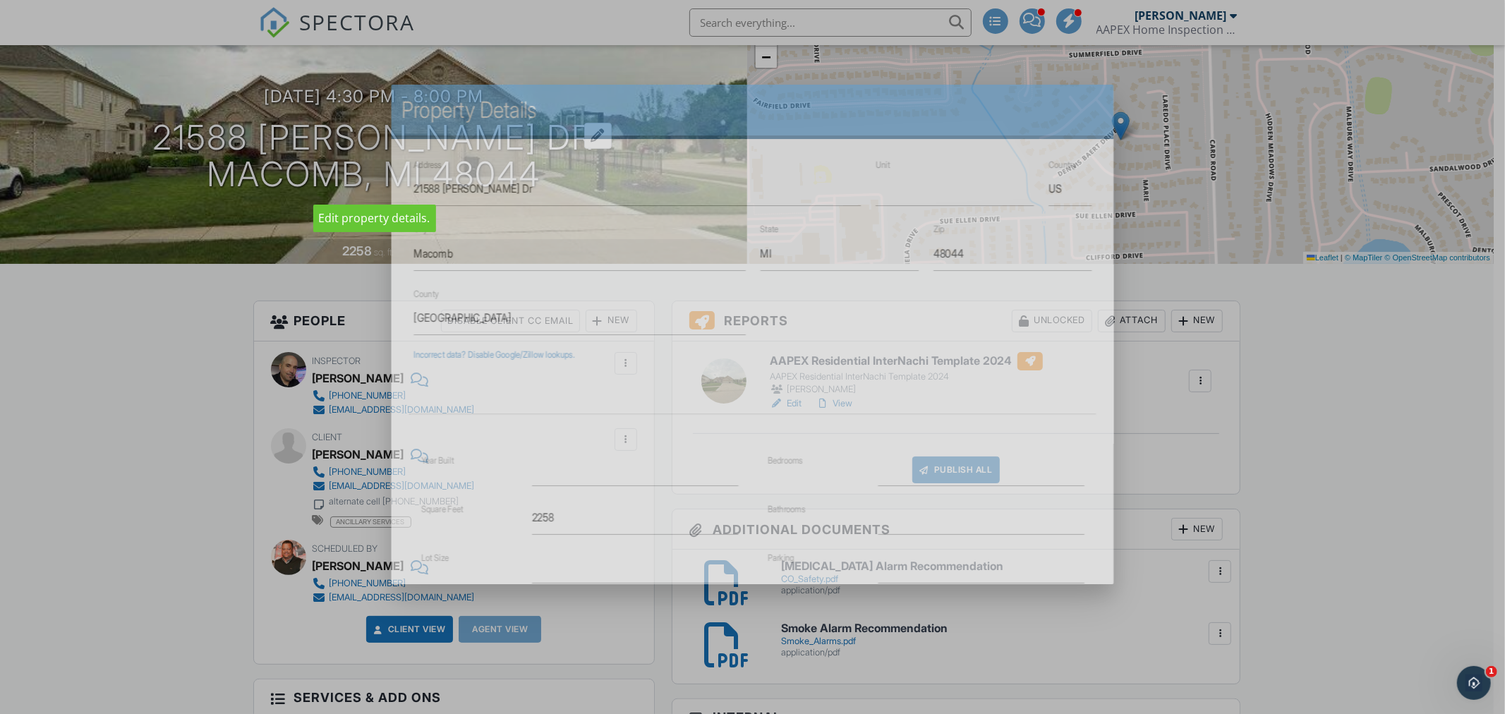 This screenshot has width=1505, height=714. Describe the element at coordinates (781, 558) in the screenshot. I see `label: Parking` at that location.